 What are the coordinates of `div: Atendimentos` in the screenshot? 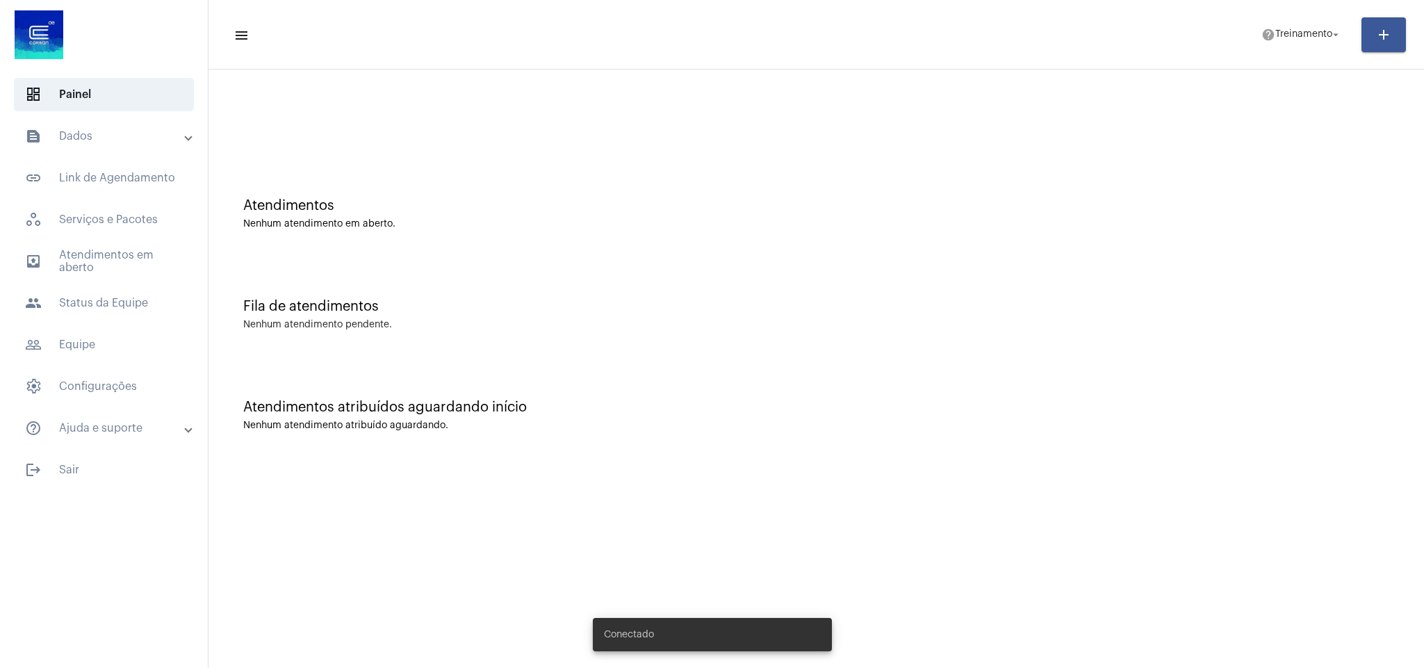 It's located at (816, 206).